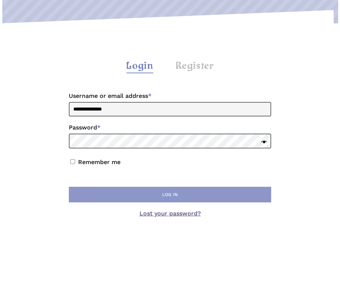  Describe the element at coordinates (99, 162) in the screenshot. I see `label: Remember me` at that location.